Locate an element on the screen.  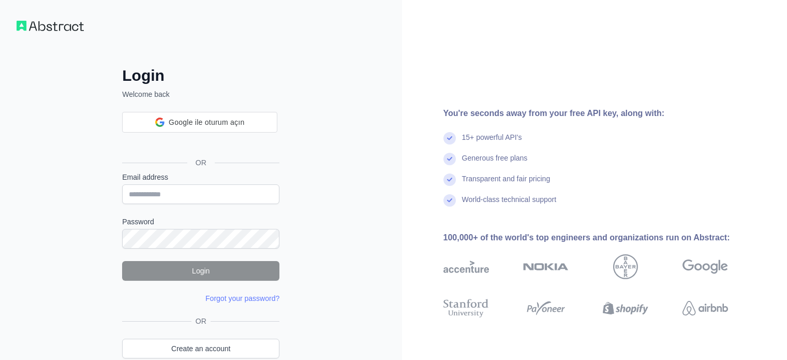
a: Forgot your password? is located at coordinates (242, 298).